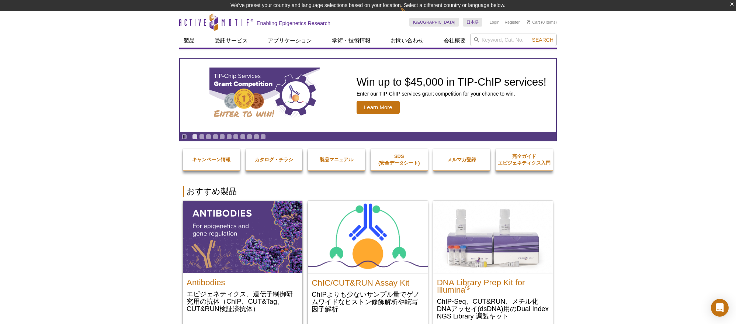 The width and height of the screenshot is (736, 324). I want to click on a: カタログ・チラシ, so click(274, 160).